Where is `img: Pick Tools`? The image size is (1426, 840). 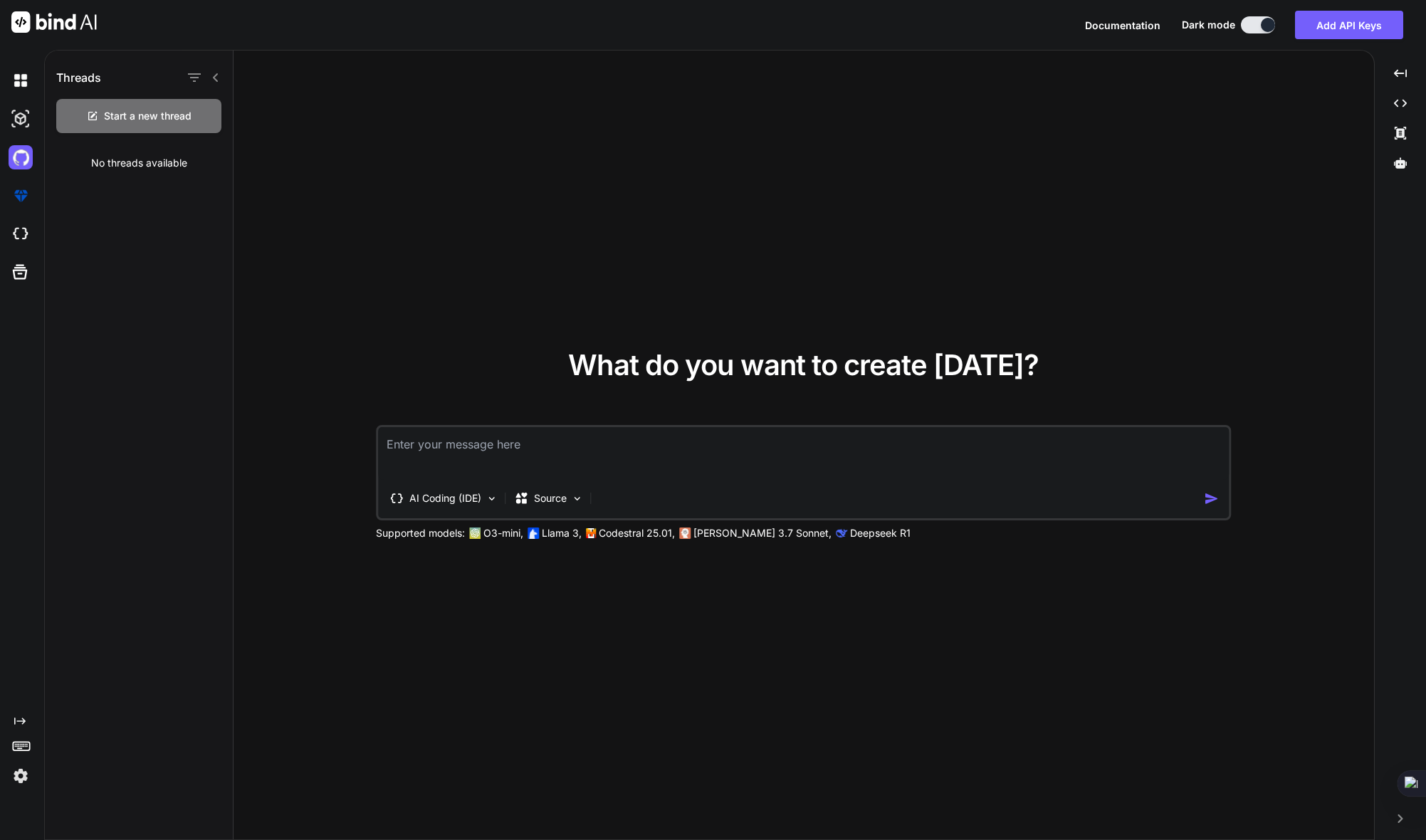 img: Pick Tools is located at coordinates (491, 498).